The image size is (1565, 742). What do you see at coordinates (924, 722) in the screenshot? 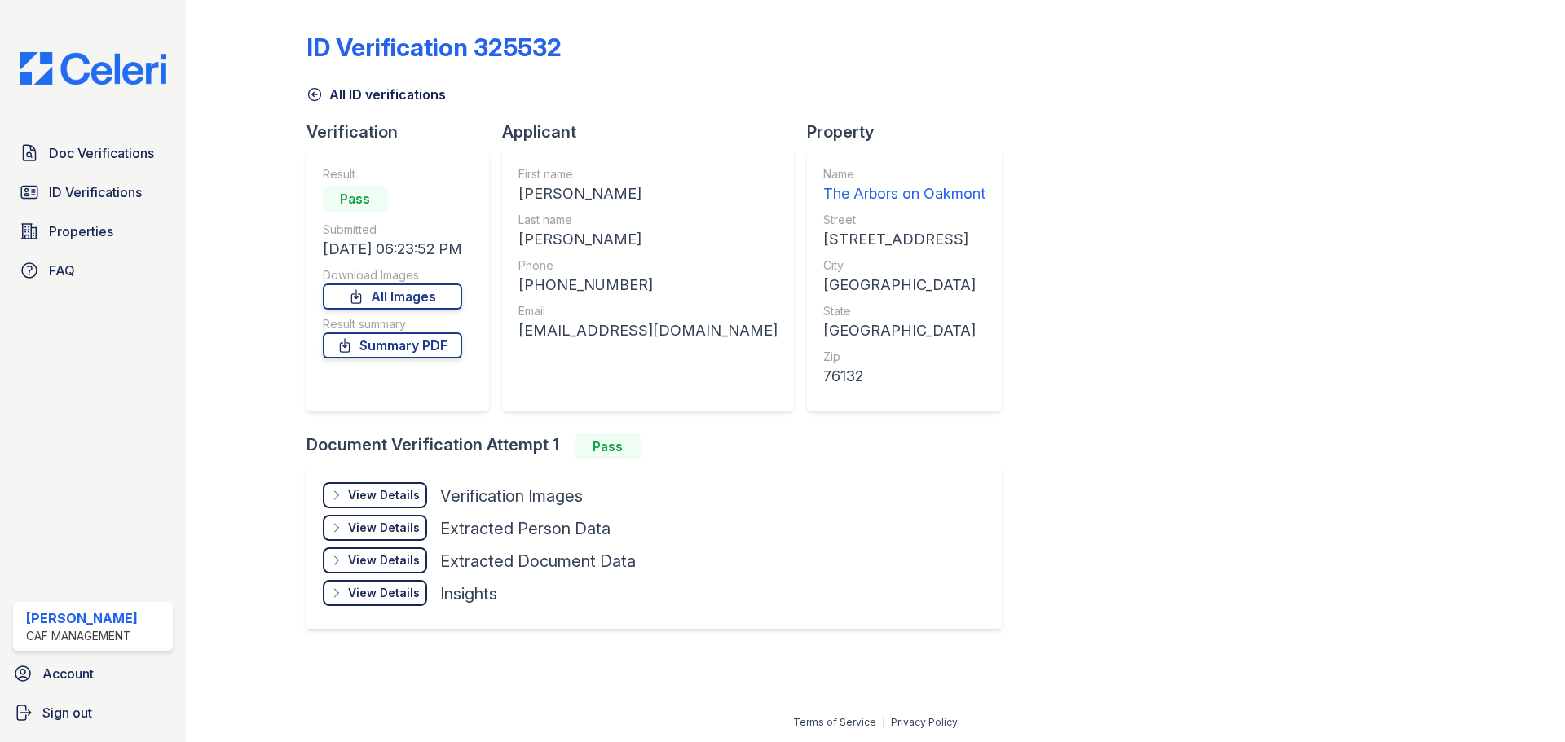
I see `a: Privacy Policy` at bounding box center [924, 722].